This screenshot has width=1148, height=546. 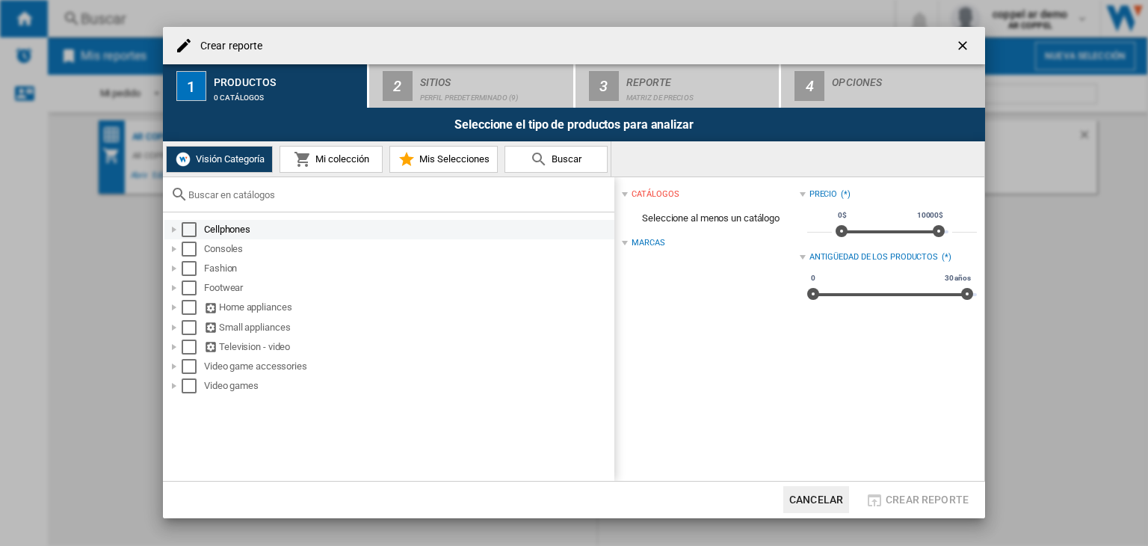 I want to click on div: 0 catálogos, so click(x=287, y=93).